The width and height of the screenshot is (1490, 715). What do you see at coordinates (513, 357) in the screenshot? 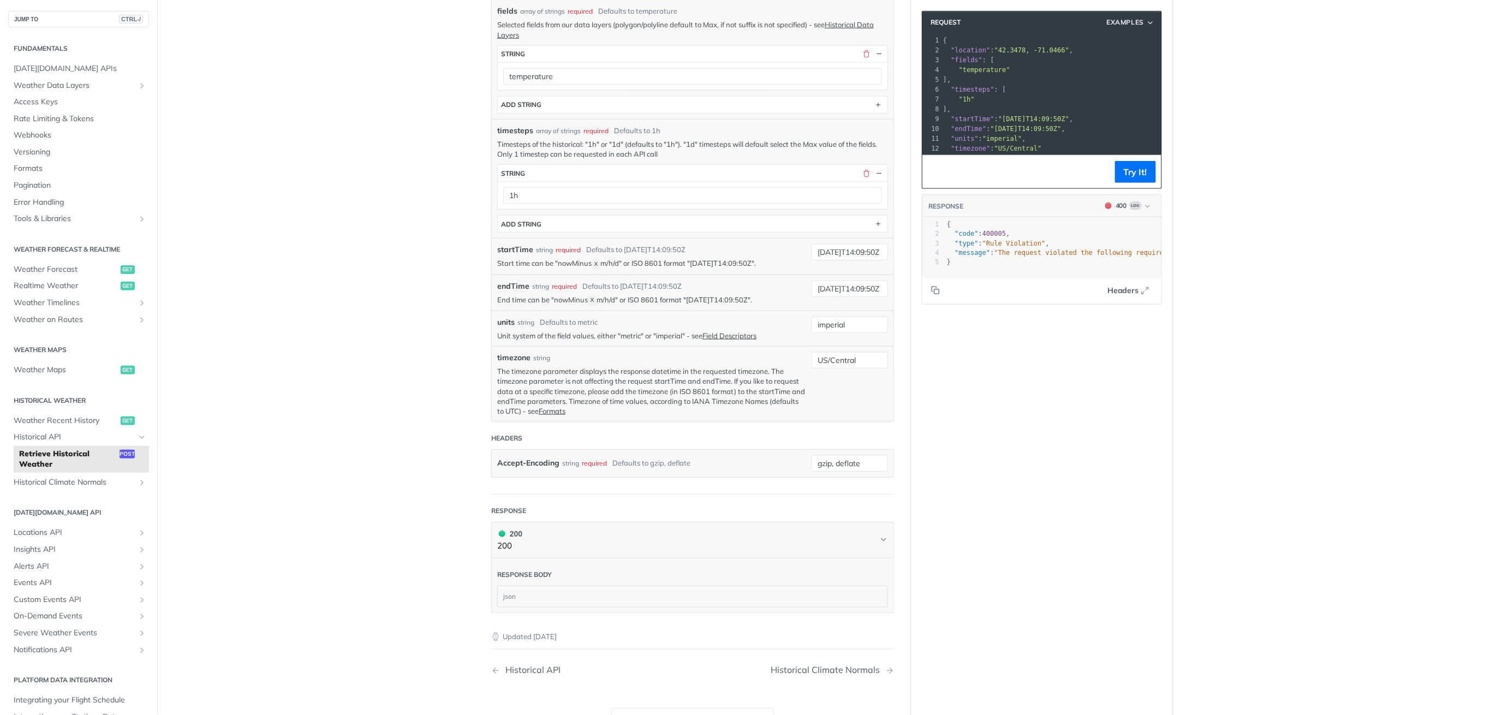
I see `label: timezone` at bounding box center [513, 357].